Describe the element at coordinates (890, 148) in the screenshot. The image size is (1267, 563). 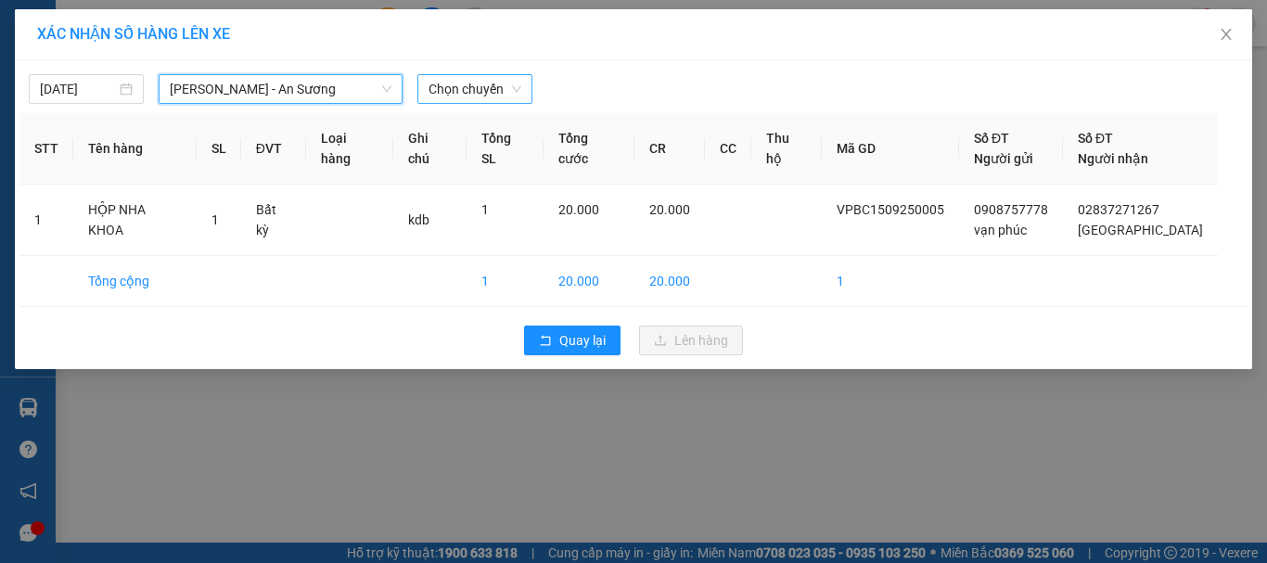
I see `th: Mã GD` at that location.